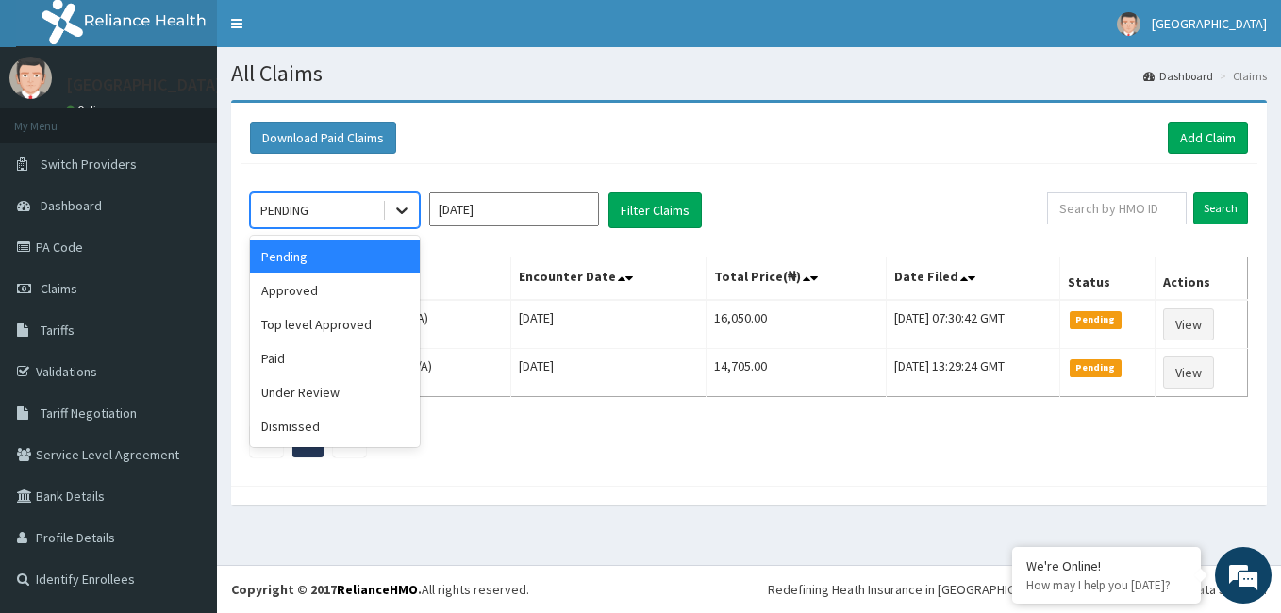 The height and width of the screenshot is (613, 1281). I want to click on td: 14,705.00, so click(795, 373).